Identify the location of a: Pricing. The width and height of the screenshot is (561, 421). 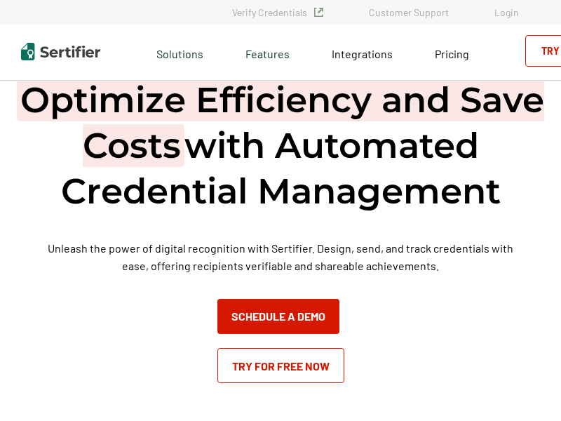
(452, 52).